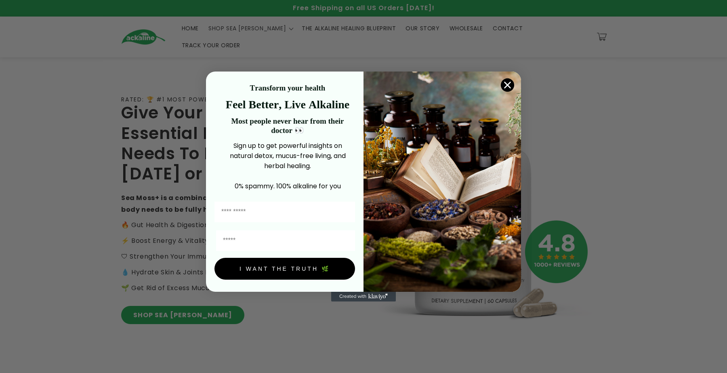 This screenshot has width=727, height=373. What do you see at coordinates (287, 126) in the screenshot?
I see `strong: Most people never hear from their doctor 👀` at bounding box center [287, 126].